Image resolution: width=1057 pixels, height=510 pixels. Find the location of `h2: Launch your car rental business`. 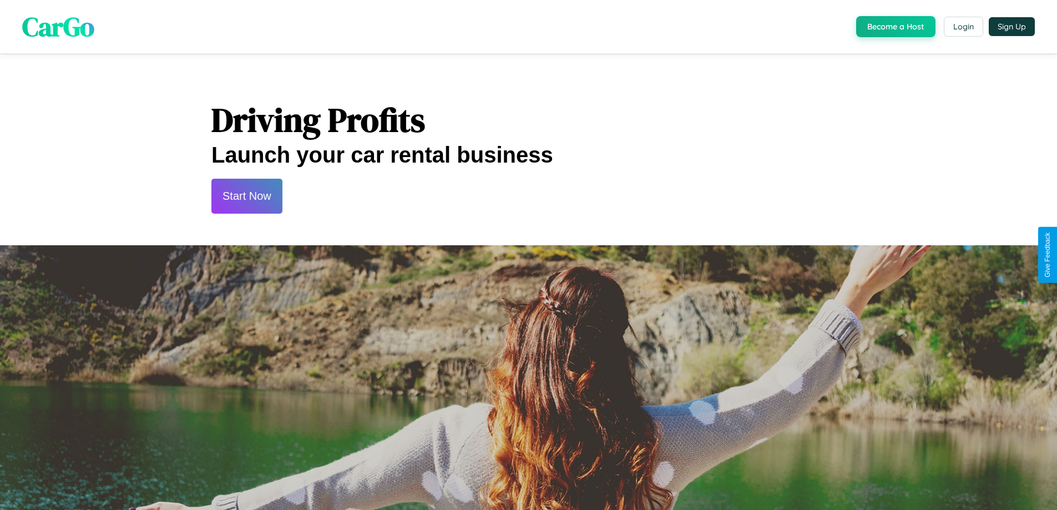

h2: Launch your car rental business is located at coordinates (528, 155).